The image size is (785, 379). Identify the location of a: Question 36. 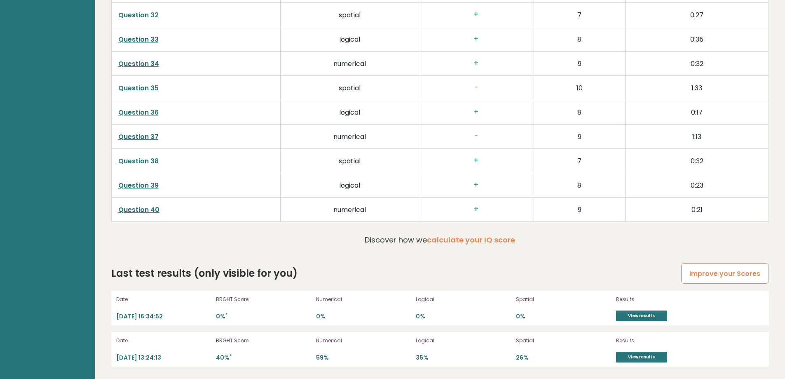
(138, 112).